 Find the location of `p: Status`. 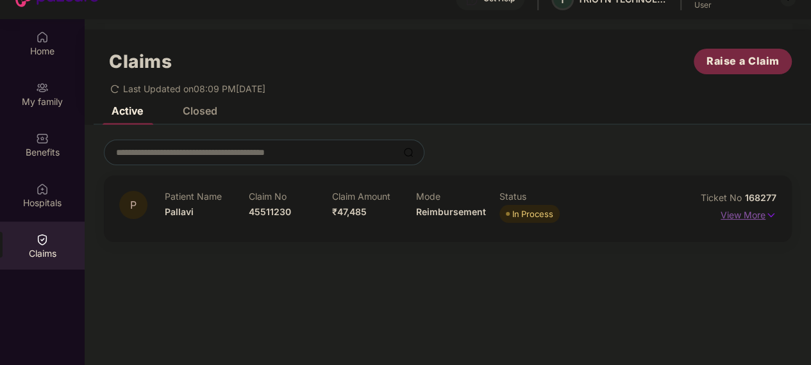

p: Status is located at coordinates (541, 196).